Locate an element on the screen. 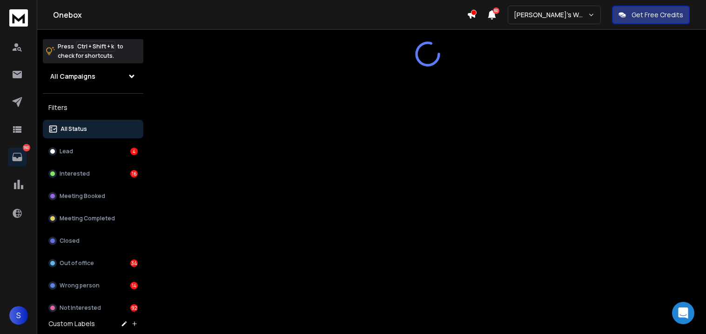 This screenshot has height=334, width=706. h1: All Campaigns is located at coordinates (73, 76).